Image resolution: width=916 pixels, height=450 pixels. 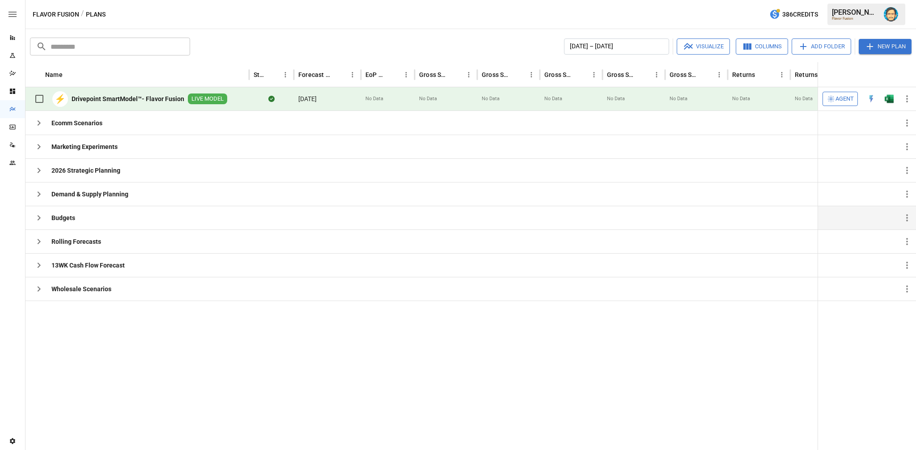 I want to click on b: Ecomm Scenarios, so click(x=77, y=123).